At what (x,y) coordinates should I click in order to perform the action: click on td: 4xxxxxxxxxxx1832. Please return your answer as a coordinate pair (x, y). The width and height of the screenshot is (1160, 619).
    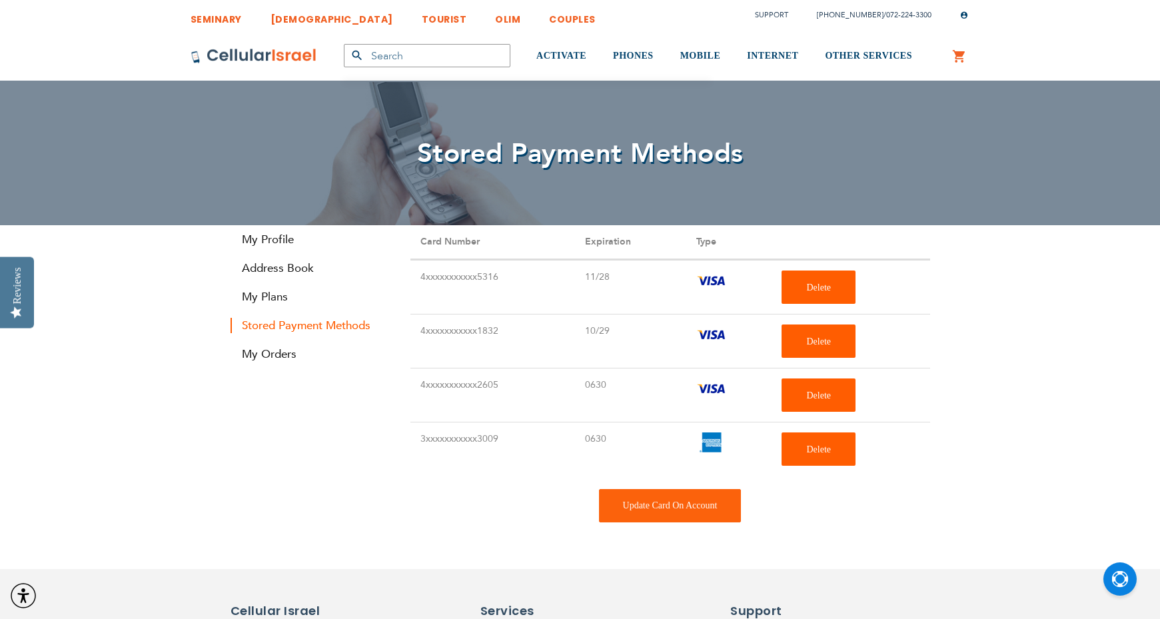
    Looking at the image, I should click on (493, 341).